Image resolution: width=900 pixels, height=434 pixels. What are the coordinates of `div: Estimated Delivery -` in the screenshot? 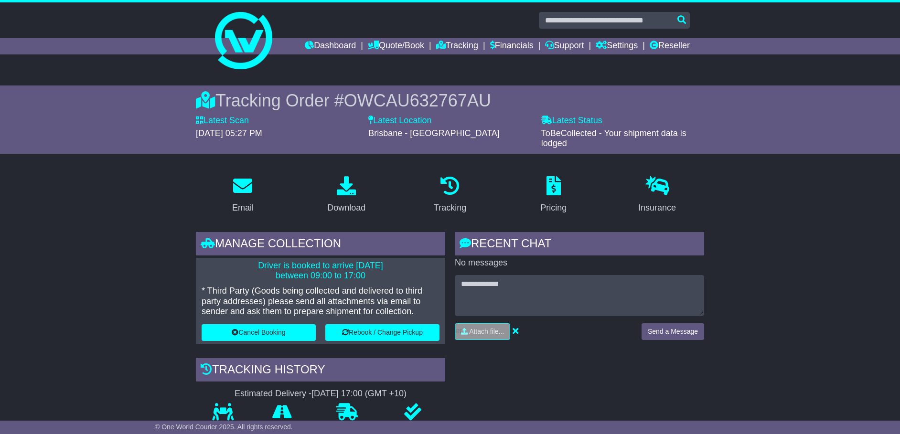 It's located at (321, 394).